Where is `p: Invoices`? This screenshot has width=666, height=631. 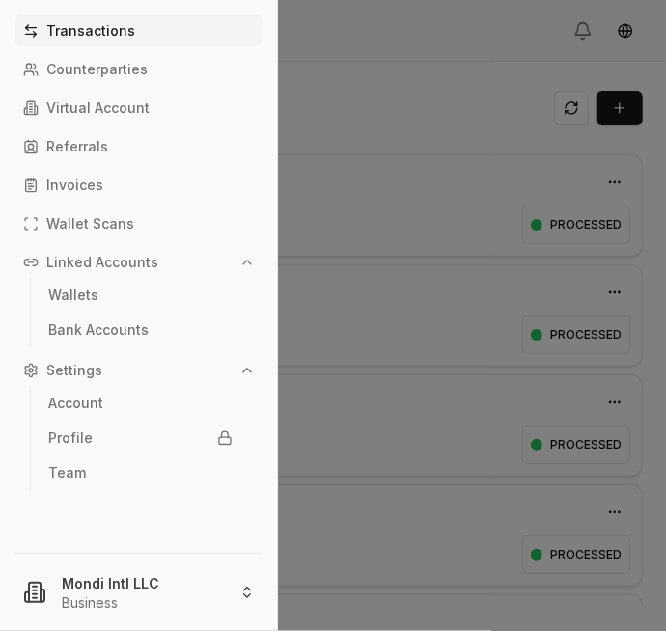 p: Invoices is located at coordinates (74, 185).